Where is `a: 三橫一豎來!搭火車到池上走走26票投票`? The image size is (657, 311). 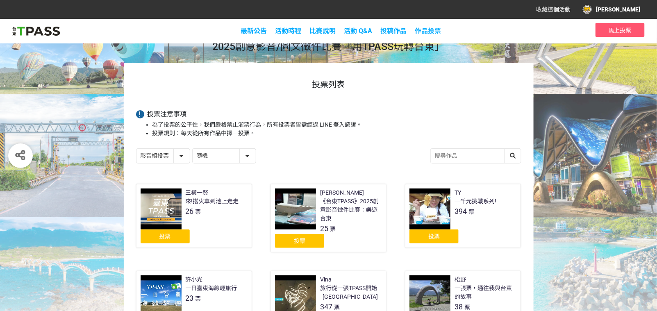
a: 三橫一豎來!搭火車到池上走走26票投票 is located at coordinates (194, 216).